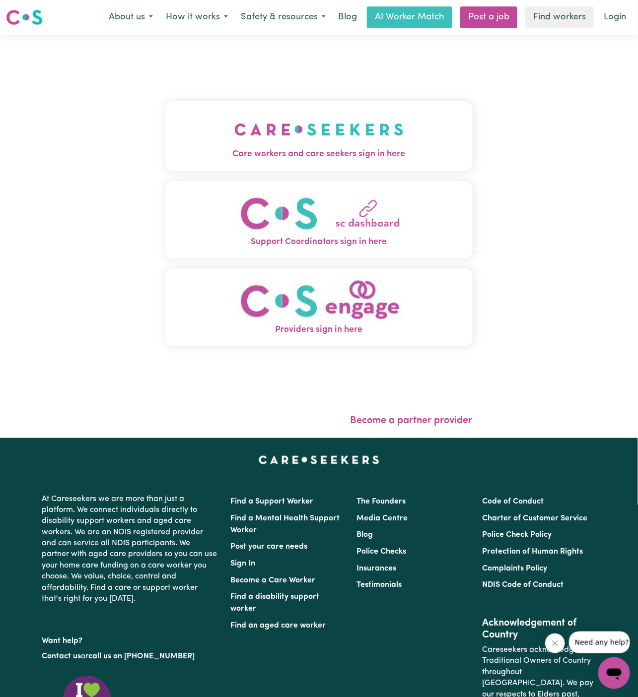  I want to click on button: Providers sign in here, so click(319, 307).